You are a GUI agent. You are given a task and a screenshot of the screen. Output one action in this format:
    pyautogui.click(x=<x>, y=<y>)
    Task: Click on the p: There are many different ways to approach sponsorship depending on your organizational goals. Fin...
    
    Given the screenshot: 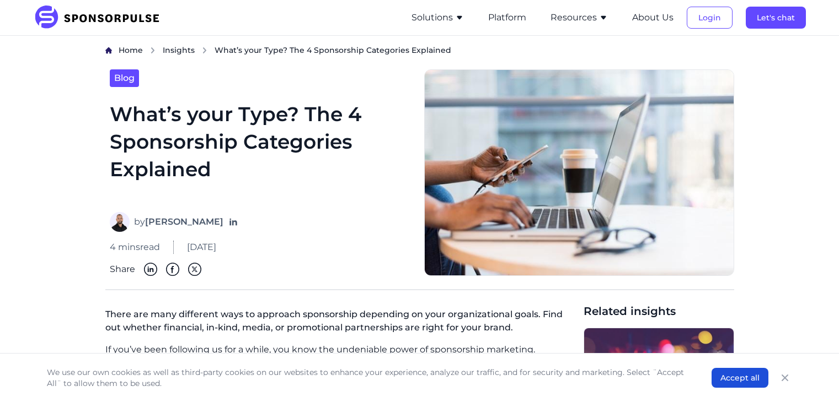 What is the action you would take?
    pyautogui.click(x=340, y=324)
    